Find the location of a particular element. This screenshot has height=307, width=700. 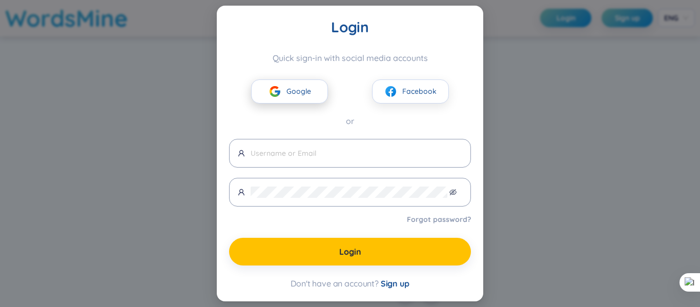

a: Forgot password? is located at coordinates (438, 219).